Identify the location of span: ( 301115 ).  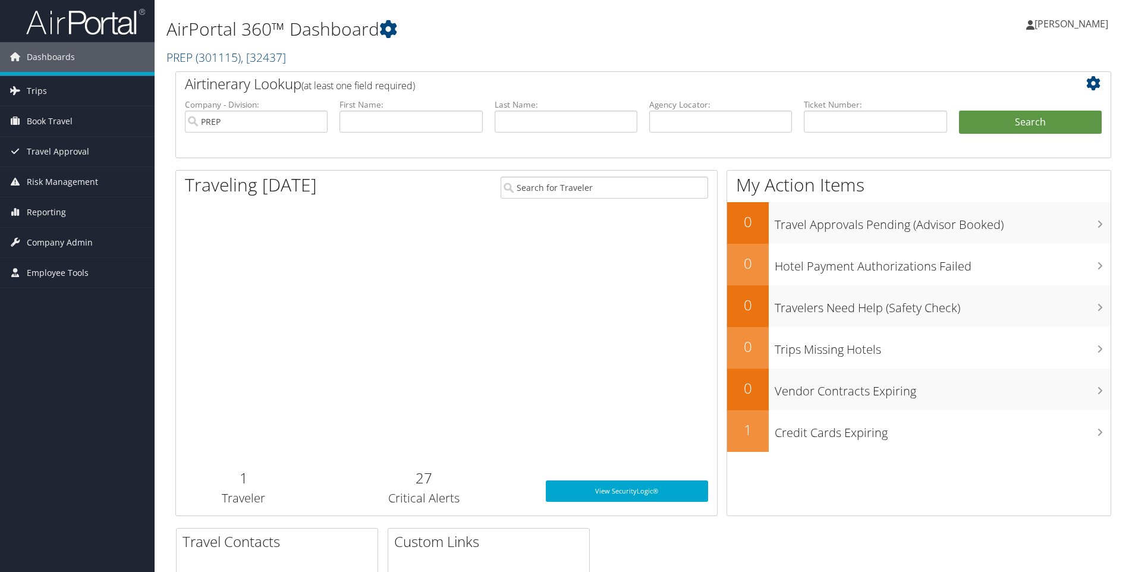
(218, 57).